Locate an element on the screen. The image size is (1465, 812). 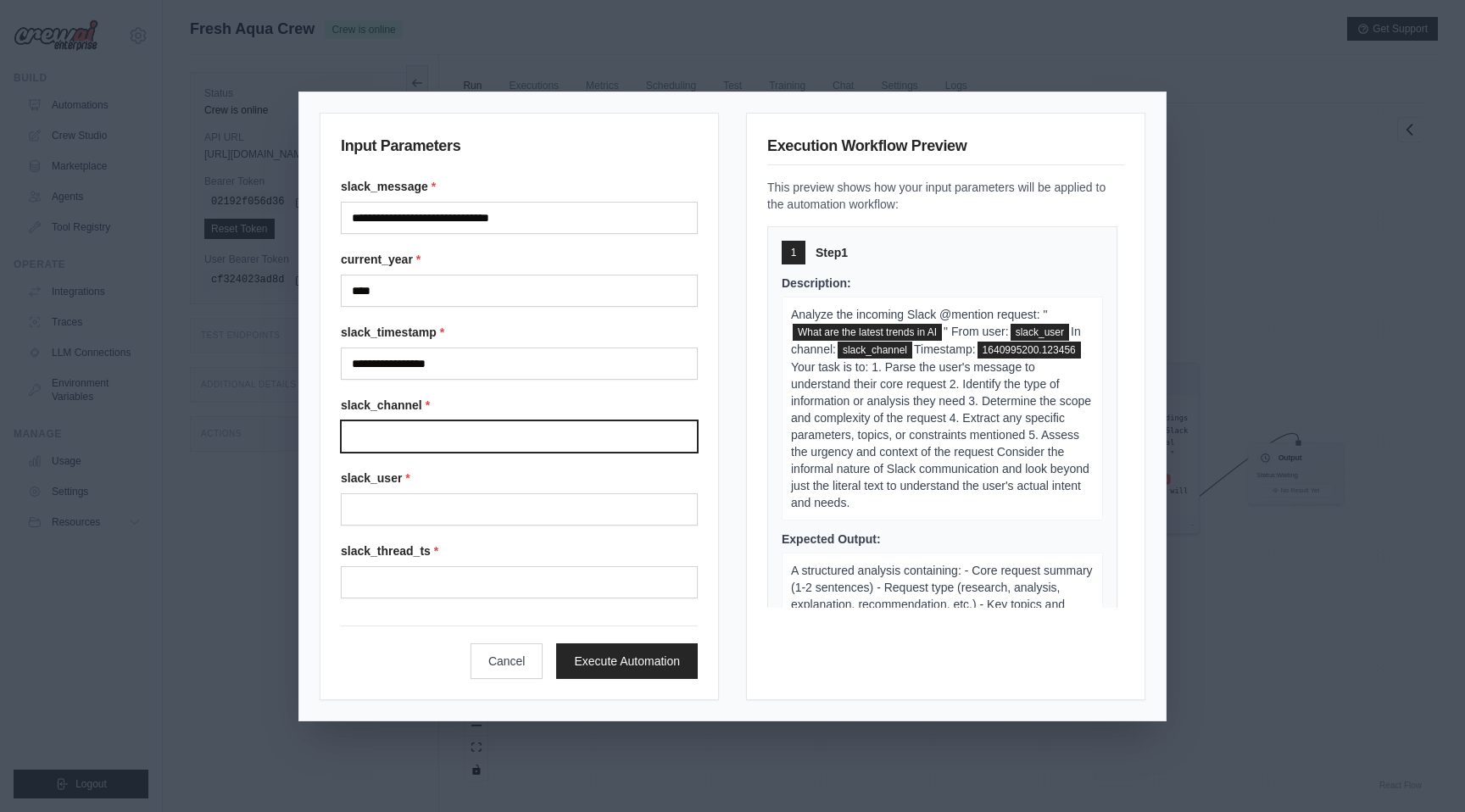
label: slack_timestamp is located at coordinates (519, 332).